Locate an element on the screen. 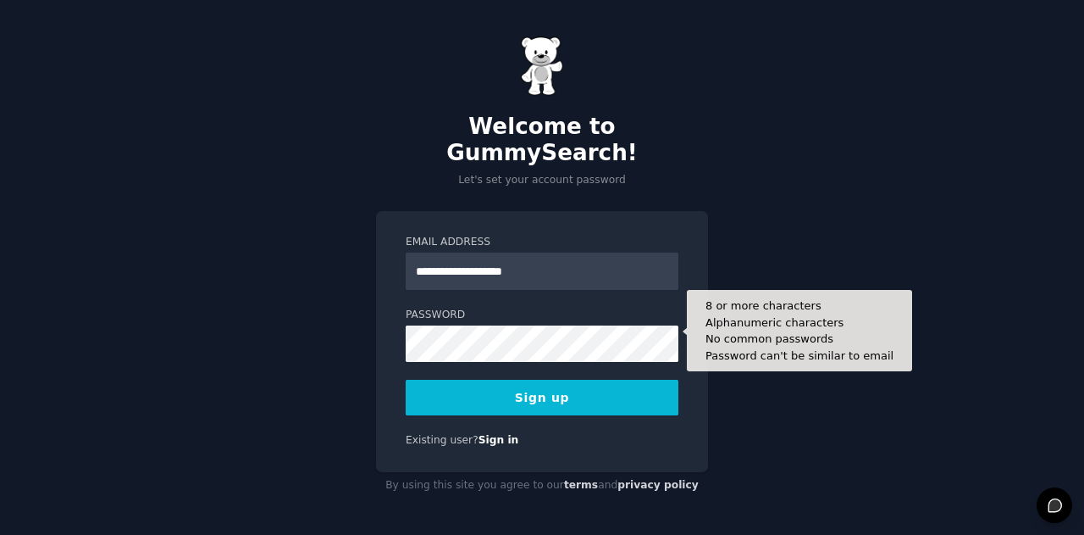 This screenshot has width=1084, height=535. button: Sign up is located at coordinates (542, 397).